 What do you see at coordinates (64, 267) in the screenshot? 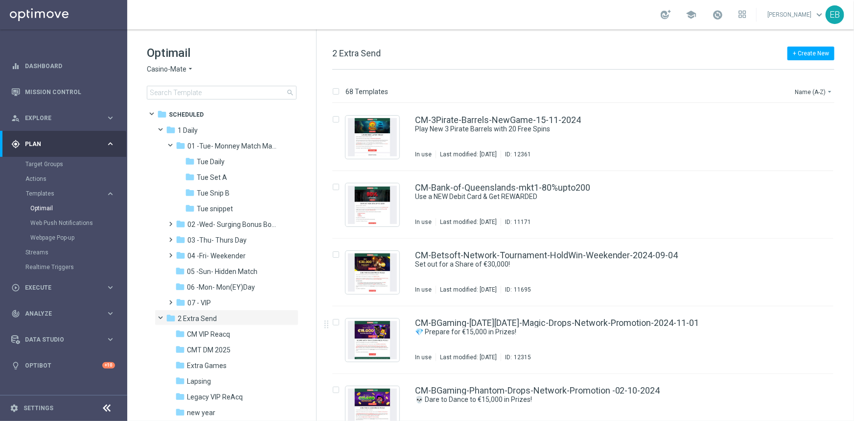
I see `a: Realtime Triggers` at bounding box center [64, 267].